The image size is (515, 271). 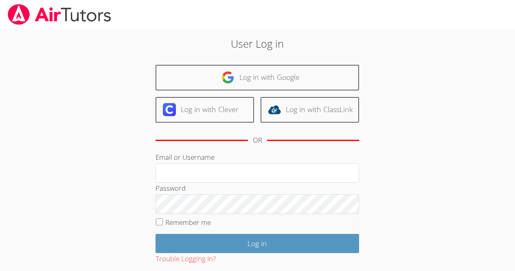 What do you see at coordinates (257, 77) in the screenshot?
I see `a: Log in with Google` at bounding box center [257, 77].